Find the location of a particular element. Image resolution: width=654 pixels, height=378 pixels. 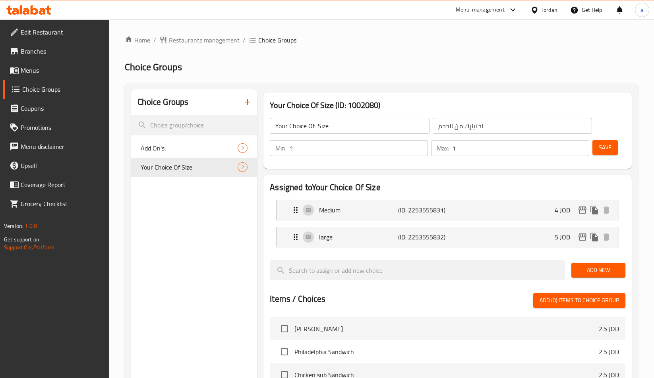

span: Add New is located at coordinates (599, 270).